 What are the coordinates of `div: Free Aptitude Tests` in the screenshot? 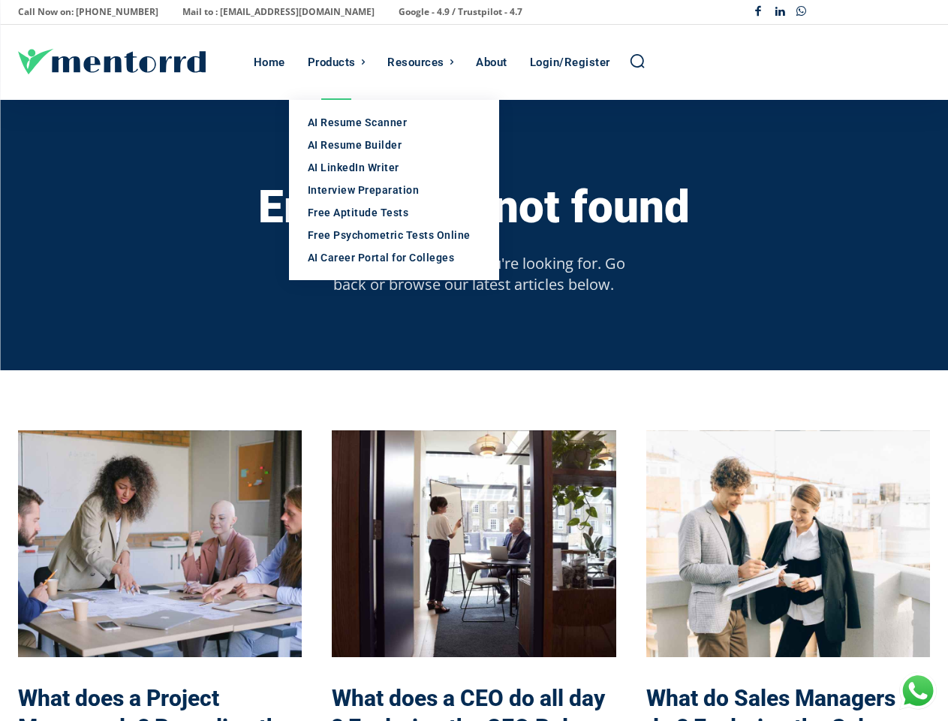 It's located at (394, 212).